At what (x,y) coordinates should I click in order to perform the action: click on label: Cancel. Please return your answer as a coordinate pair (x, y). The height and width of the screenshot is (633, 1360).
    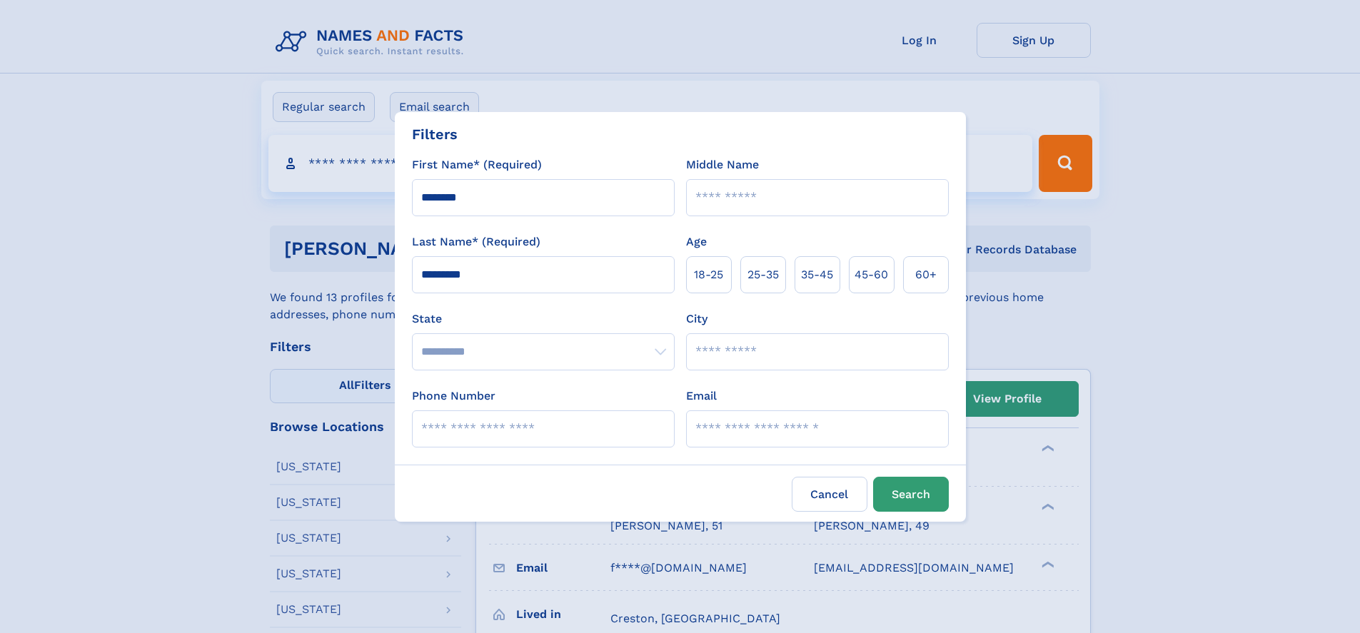
    Looking at the image, I should click on (830, 494).